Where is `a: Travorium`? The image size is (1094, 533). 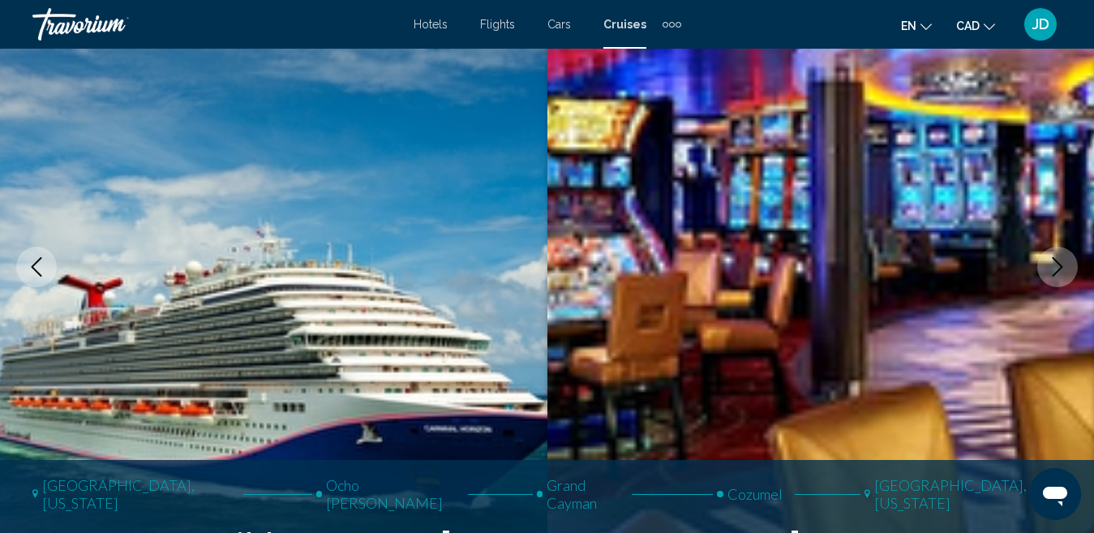 a: Travorium is located at coordinates (215, 24).